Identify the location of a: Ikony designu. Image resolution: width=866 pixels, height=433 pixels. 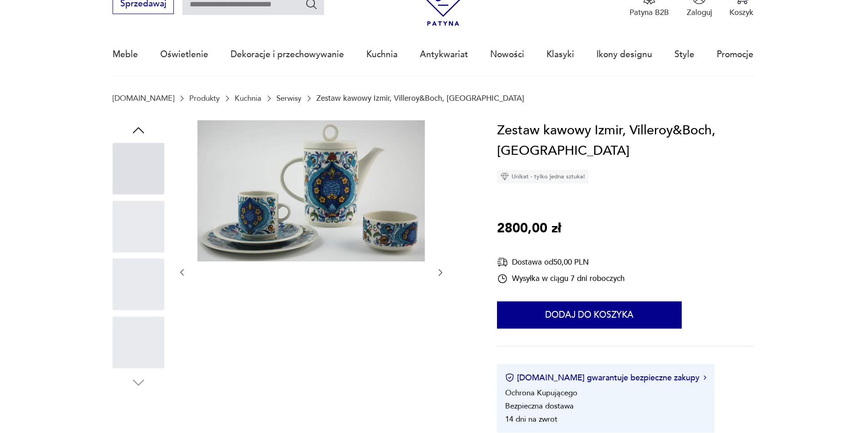
(624, 54).